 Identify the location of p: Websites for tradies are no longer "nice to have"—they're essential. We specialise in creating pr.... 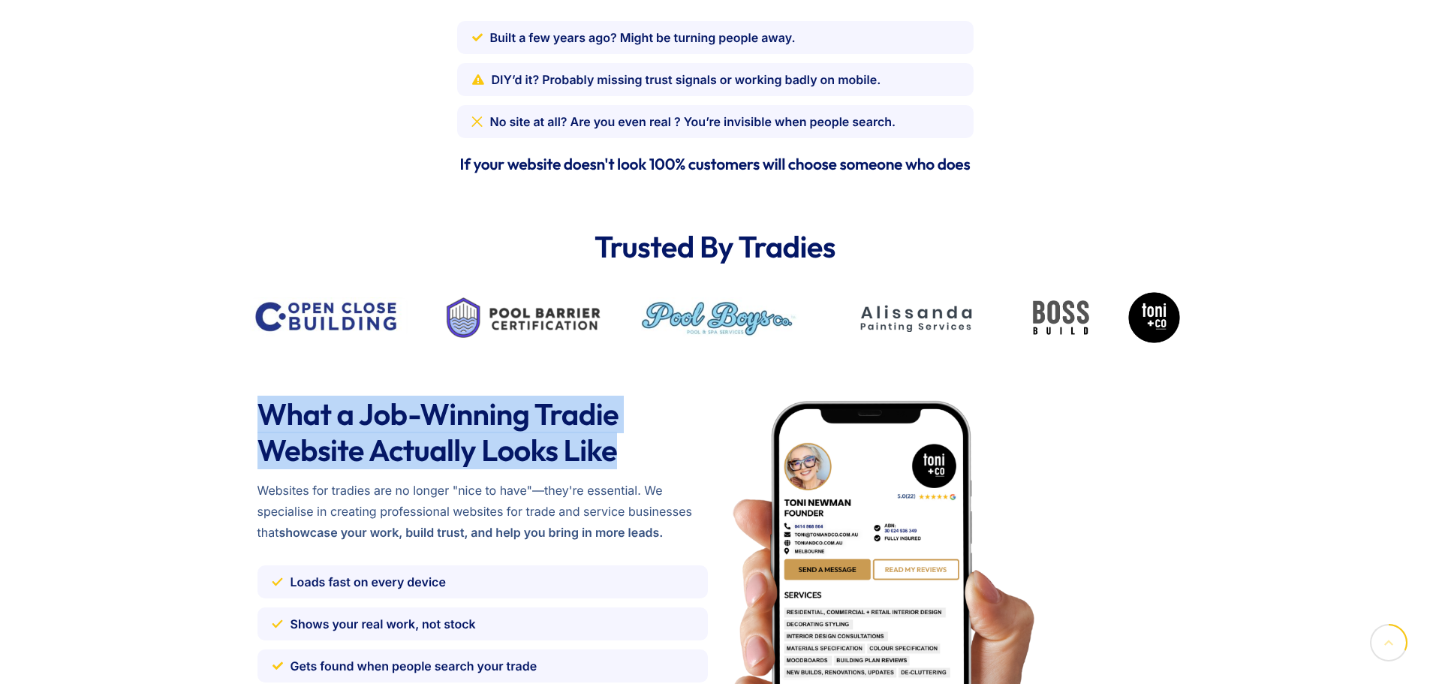
(483, 511).